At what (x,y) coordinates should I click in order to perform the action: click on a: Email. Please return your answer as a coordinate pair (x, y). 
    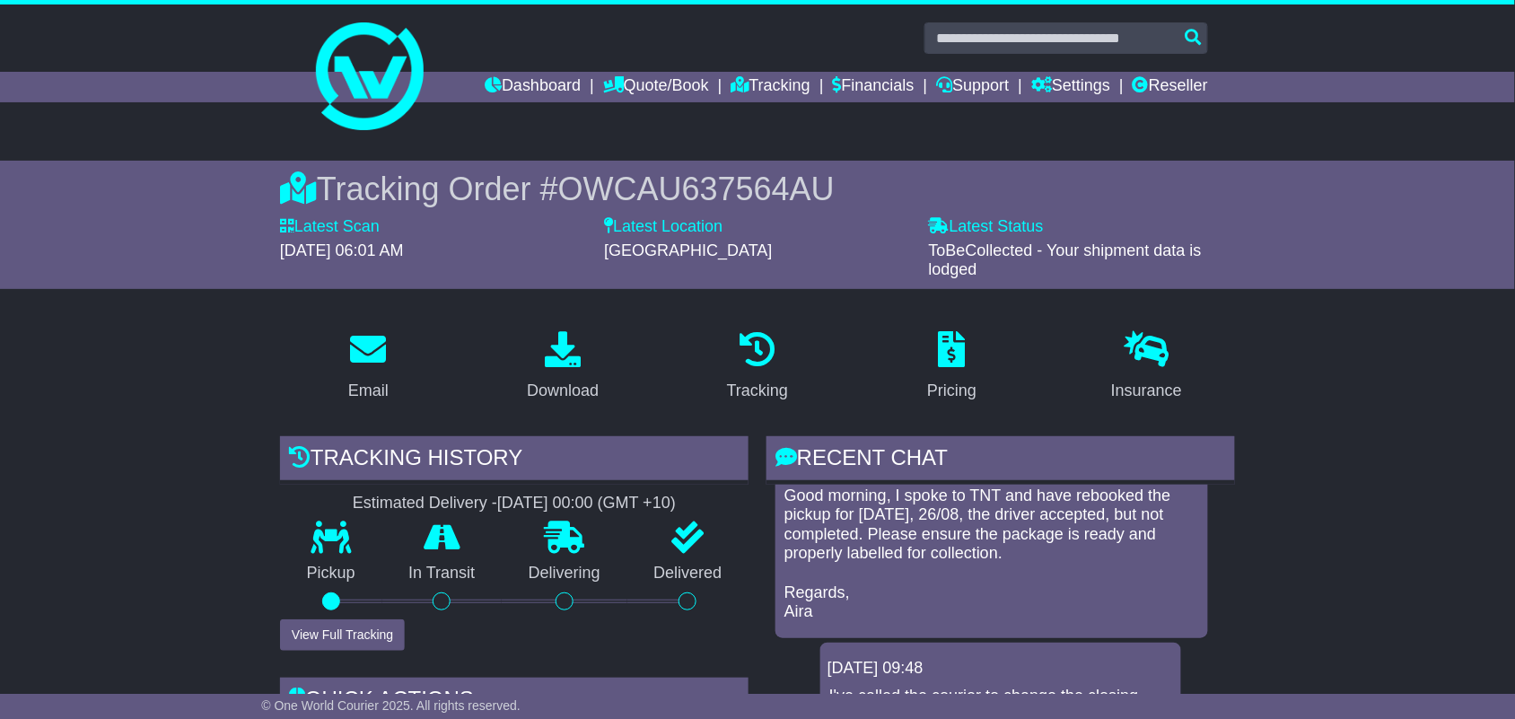
    Looking at the image, I should click on (368, 367).